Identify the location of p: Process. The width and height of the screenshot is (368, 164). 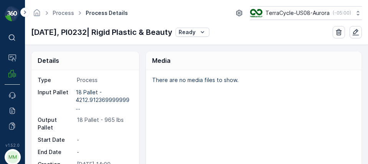
(104, 80).